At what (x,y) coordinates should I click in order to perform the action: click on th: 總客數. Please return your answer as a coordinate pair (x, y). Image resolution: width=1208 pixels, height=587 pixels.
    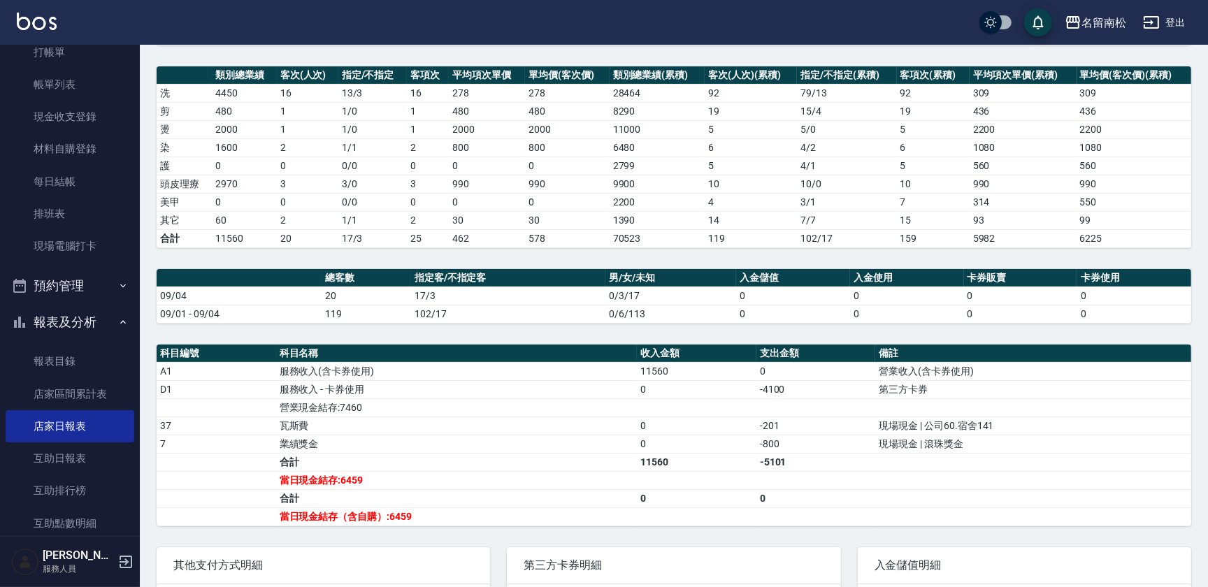
    Looking at the image, I should click on (366, 278).